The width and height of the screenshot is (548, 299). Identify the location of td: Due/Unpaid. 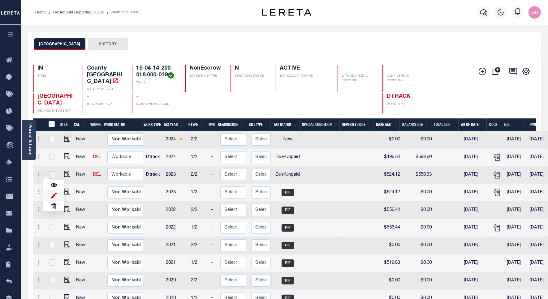
(288, 175).